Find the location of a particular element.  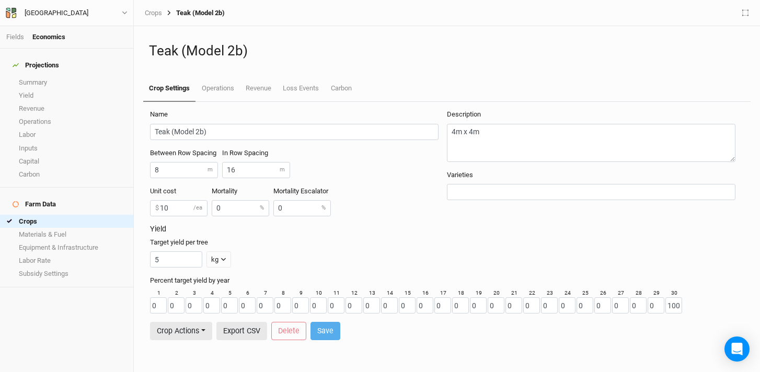

a: Loss Events is located at coordinates (301, 88).